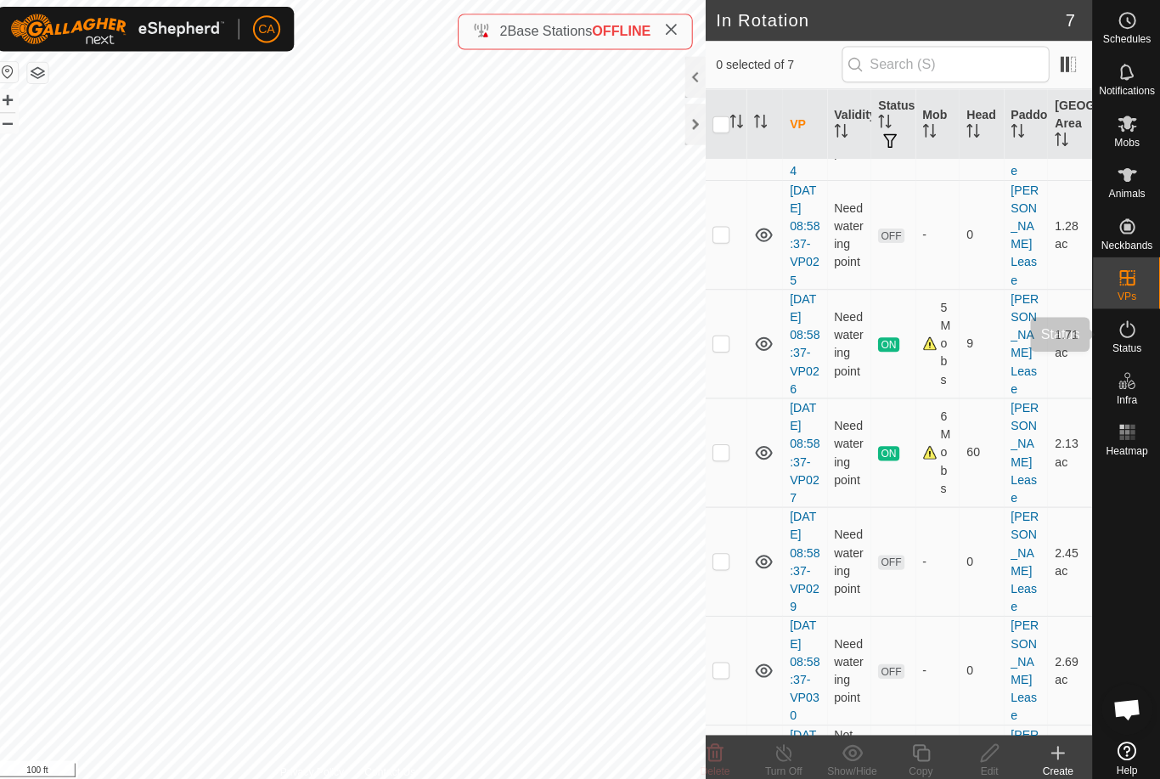  Describe the element at coordinates (1070, 232) in the screenshot. I see `td: 1.28 ac` at that location.